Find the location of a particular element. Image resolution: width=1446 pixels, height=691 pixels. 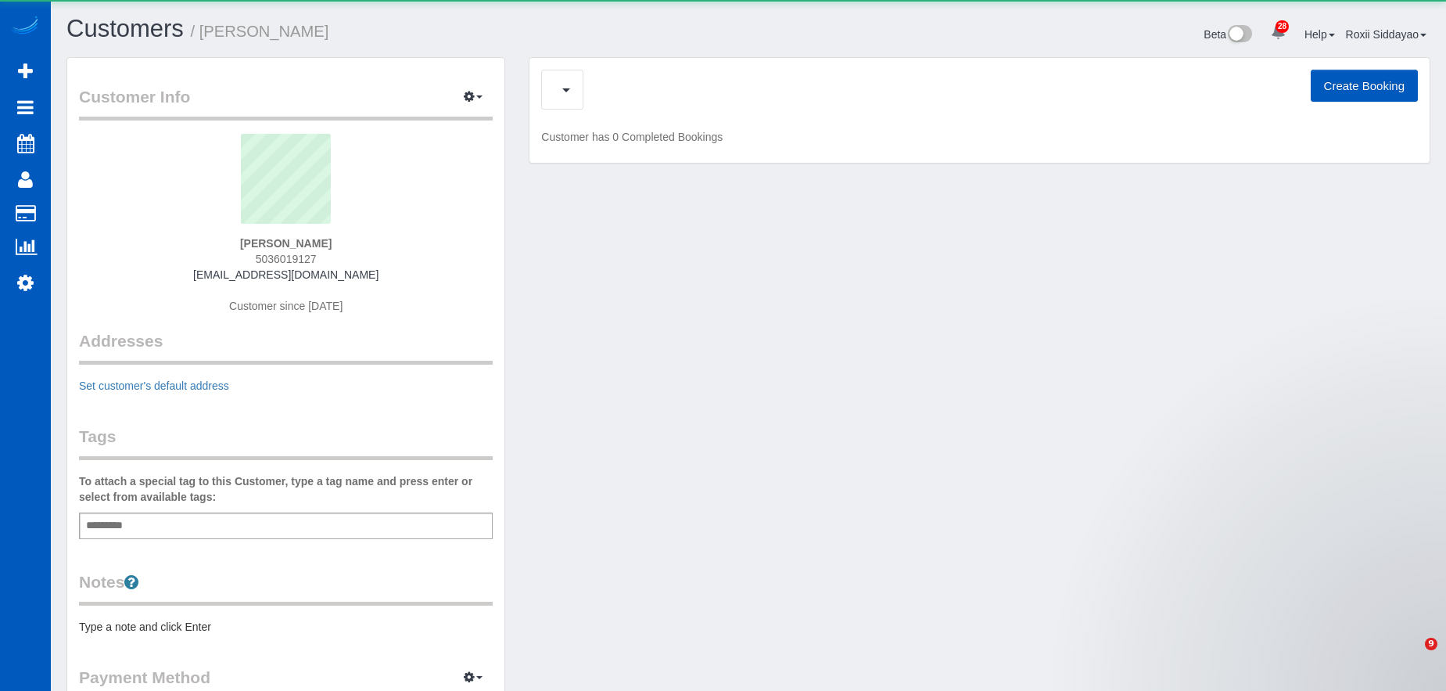

pre: Type a note and click Enter is located at coordinates (285, 626).